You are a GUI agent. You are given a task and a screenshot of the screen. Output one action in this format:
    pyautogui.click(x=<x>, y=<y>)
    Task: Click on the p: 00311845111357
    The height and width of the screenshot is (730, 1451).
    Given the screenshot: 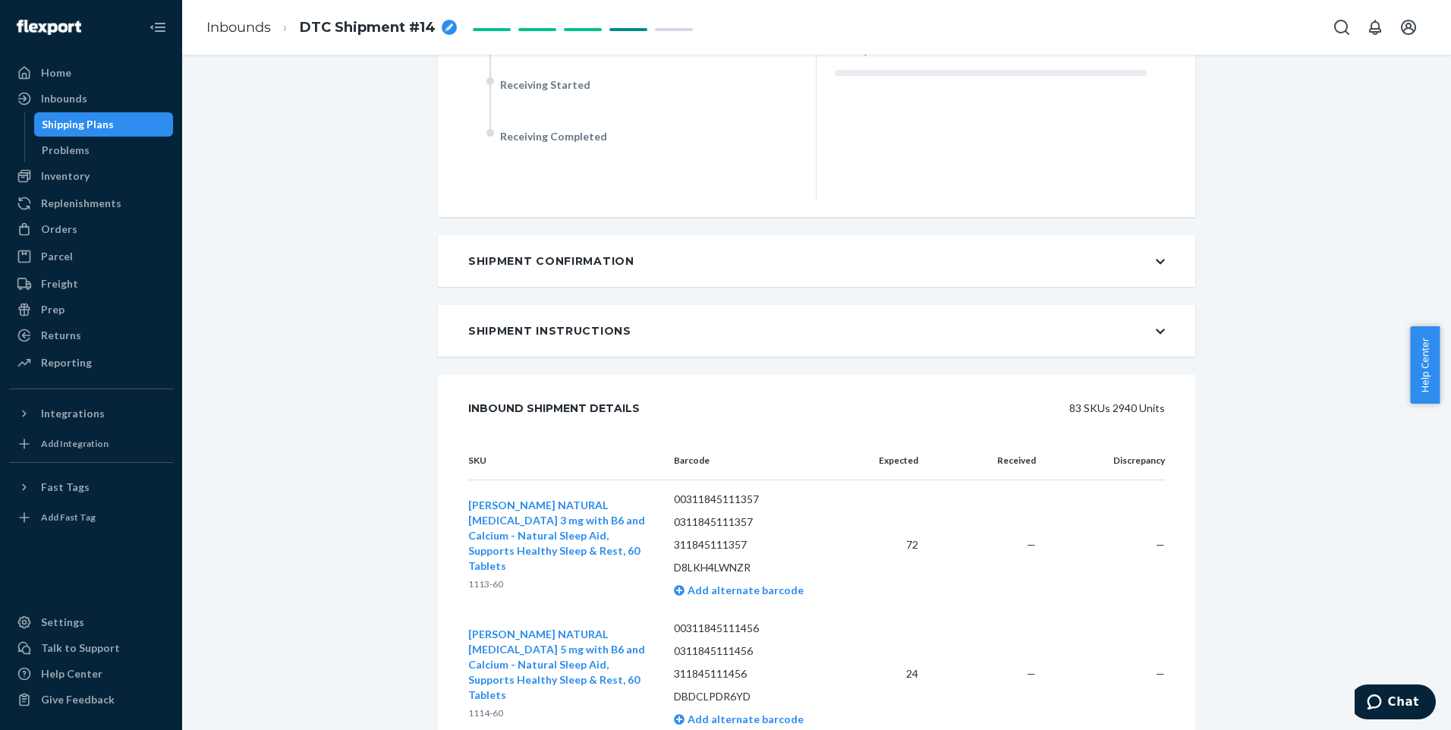 What is the action you would take?
    pyautogui.click(x=758, y=499)
    